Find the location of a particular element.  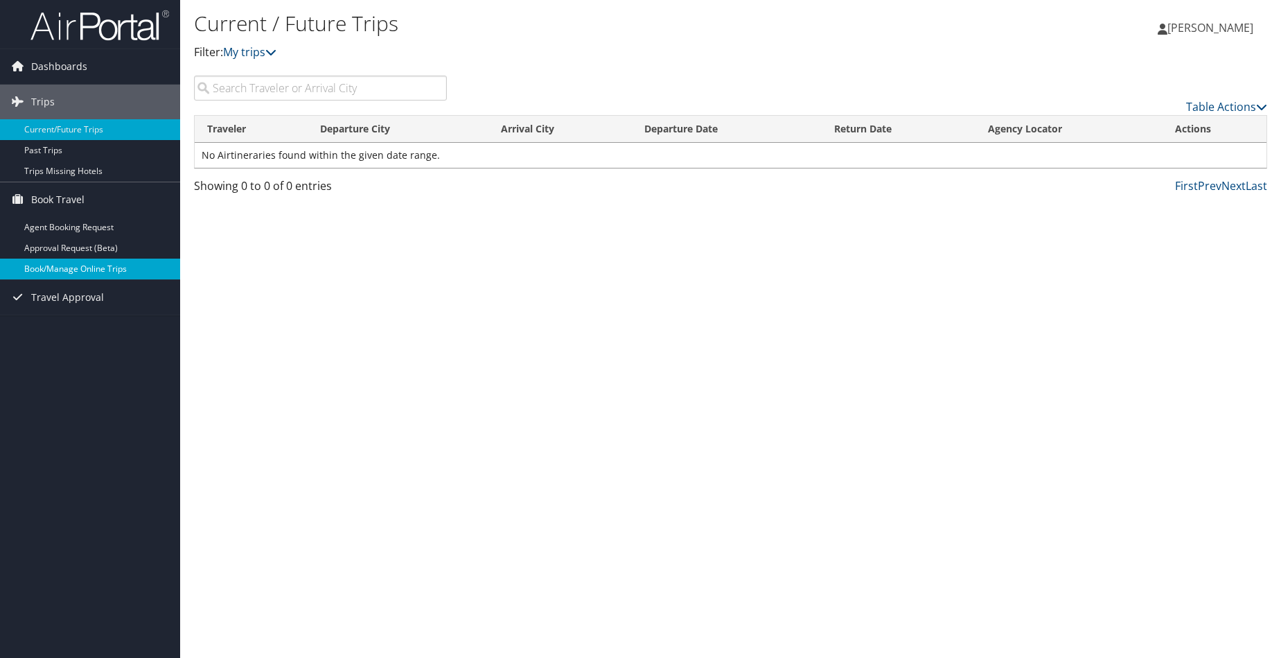

a: Last is located at coordinates (1256, 186).